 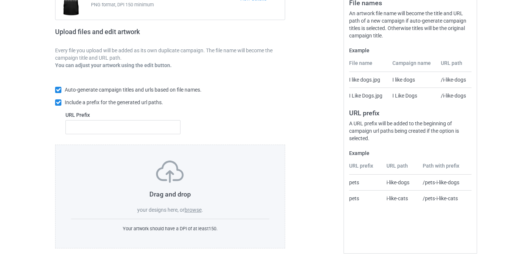 What do you see at coordinates (369, 66) in the screenshot?
I see `th: File name` at bounding box center [369, 66].